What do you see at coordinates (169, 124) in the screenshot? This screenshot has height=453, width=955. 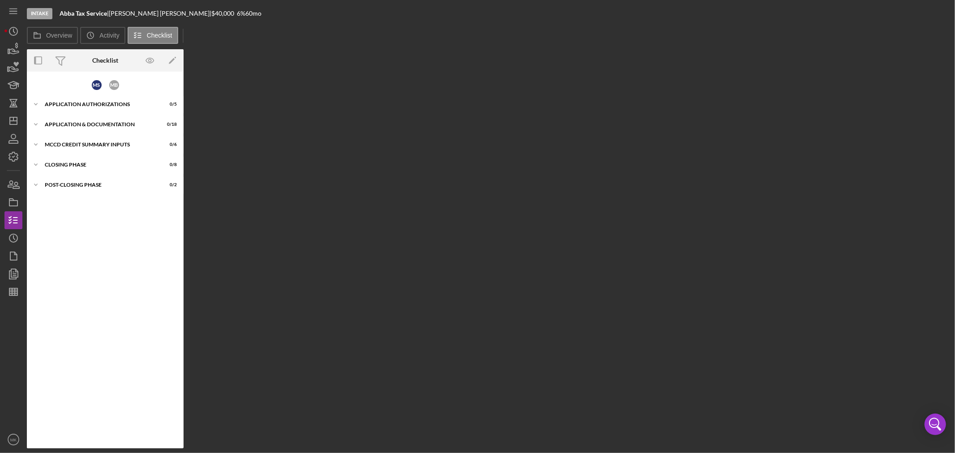 I see `div: 0 / 18` at bounding box center [169, 124].